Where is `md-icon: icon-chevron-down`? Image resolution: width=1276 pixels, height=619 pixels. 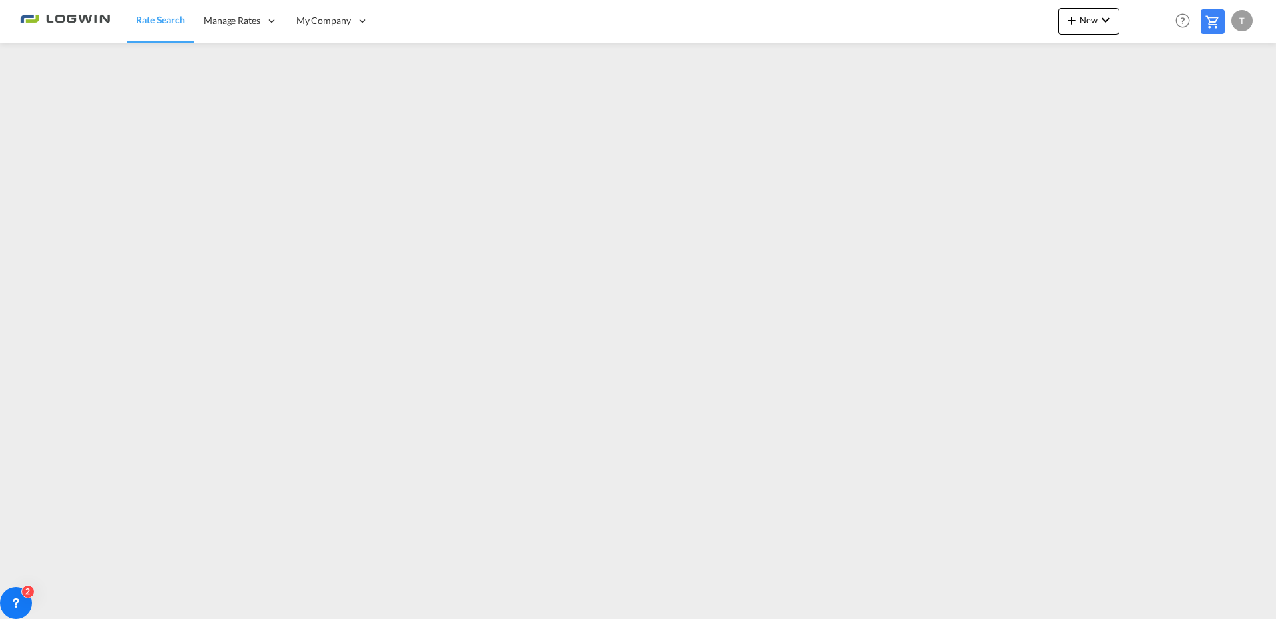 md-icon: icon-chevron-down is located at coordinates (1106, 20).